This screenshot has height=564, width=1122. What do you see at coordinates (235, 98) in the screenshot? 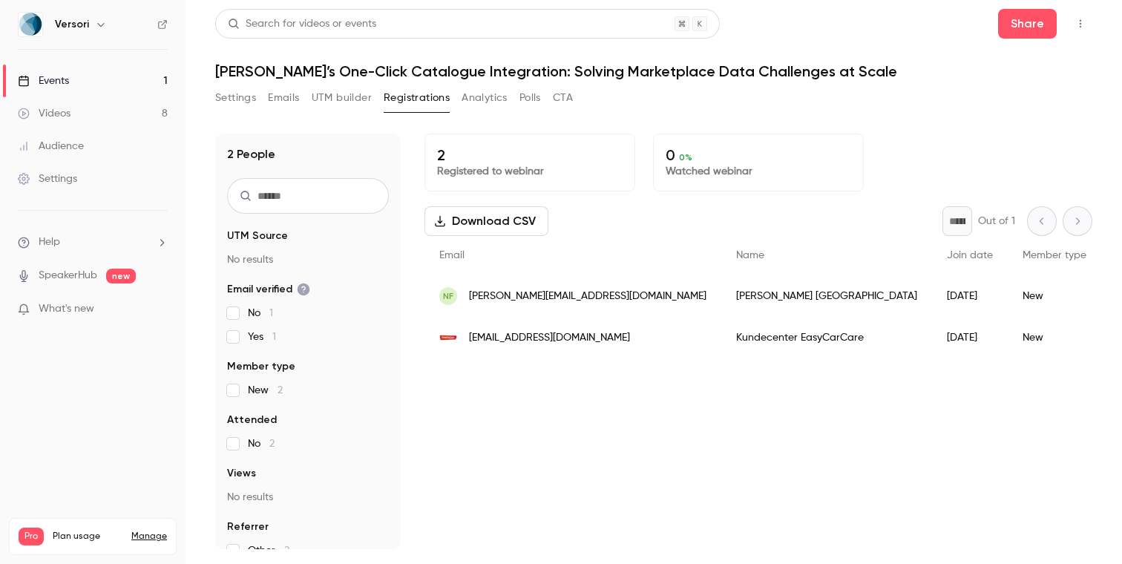
I see `button: Settings` at bounding box center [235, 98].